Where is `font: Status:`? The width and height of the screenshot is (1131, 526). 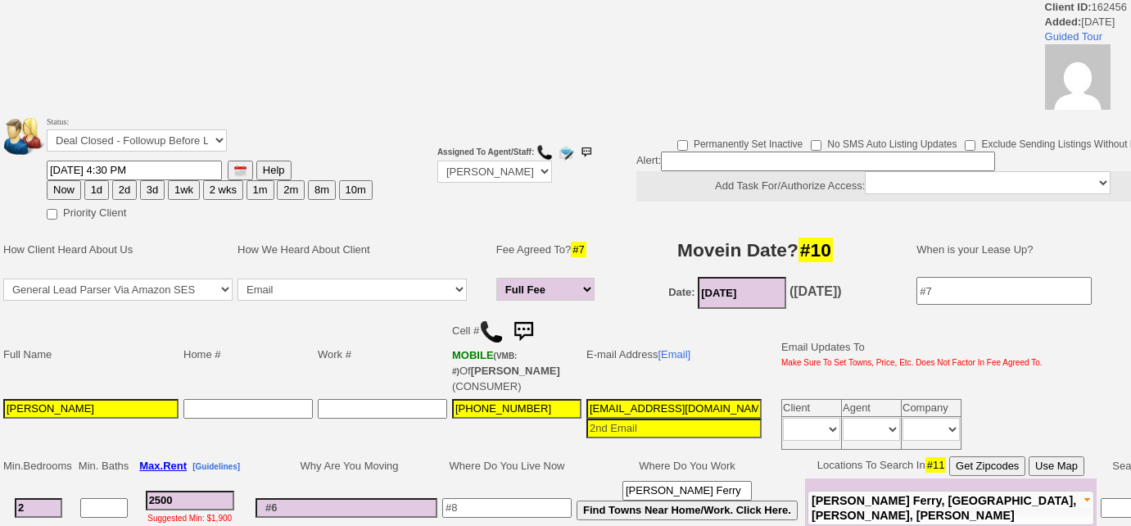
font: Status: is located at coordinates (137, 132).